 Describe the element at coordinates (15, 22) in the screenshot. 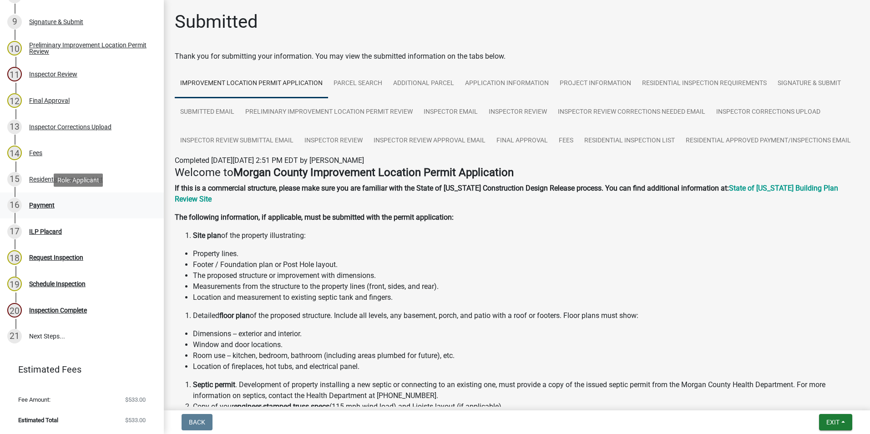

I see `div: 9` at that location.